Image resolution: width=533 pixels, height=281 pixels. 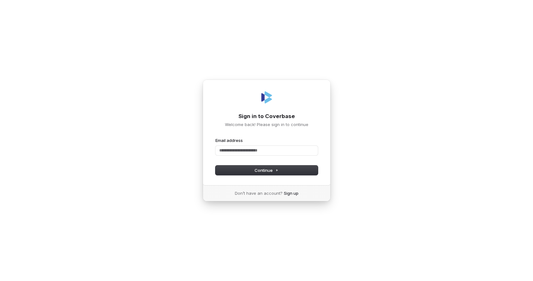 I want to click on p: Welcome back! Please sign in to continue, so click(x=267, y=124).